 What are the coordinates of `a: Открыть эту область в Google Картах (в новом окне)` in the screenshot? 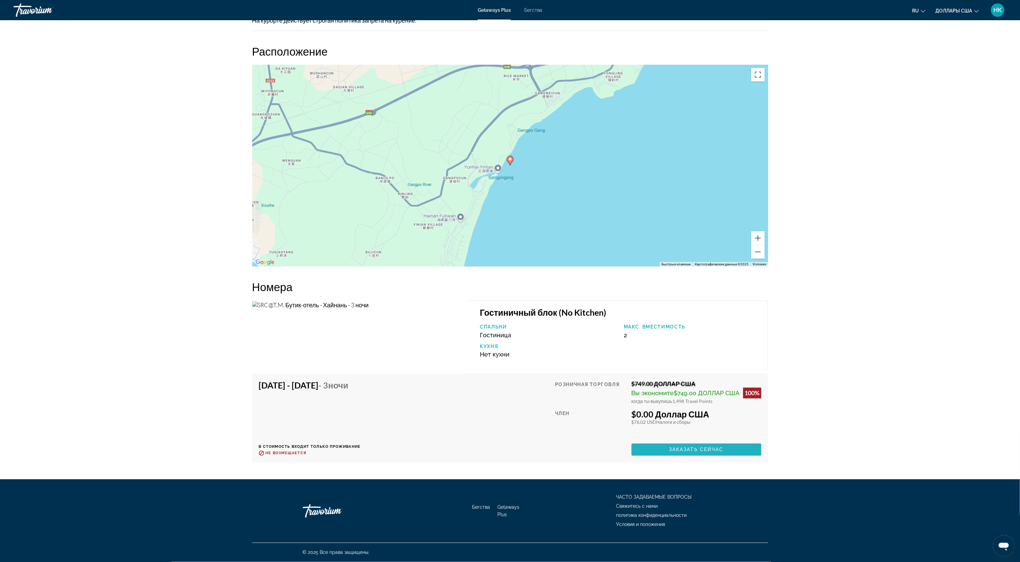 It's located at (265, 263).